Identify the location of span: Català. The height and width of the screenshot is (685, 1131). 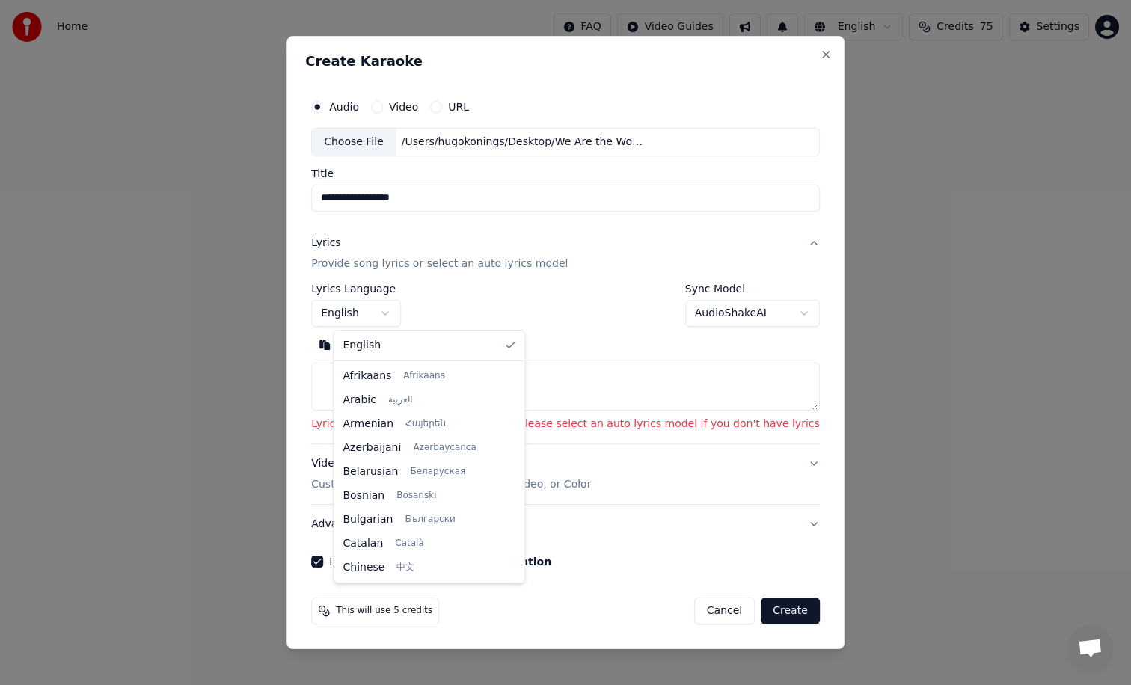
(409, 544).